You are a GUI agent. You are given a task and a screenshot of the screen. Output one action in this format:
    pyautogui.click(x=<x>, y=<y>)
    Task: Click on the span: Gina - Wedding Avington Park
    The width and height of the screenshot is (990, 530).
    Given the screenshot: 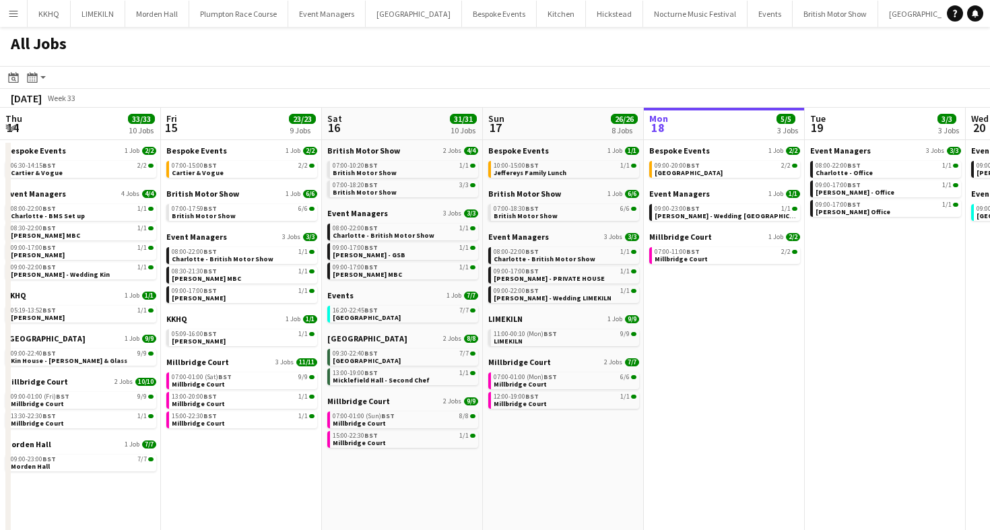 What is the action you would take?
    pyautogui.click(x=733, y=215)
    